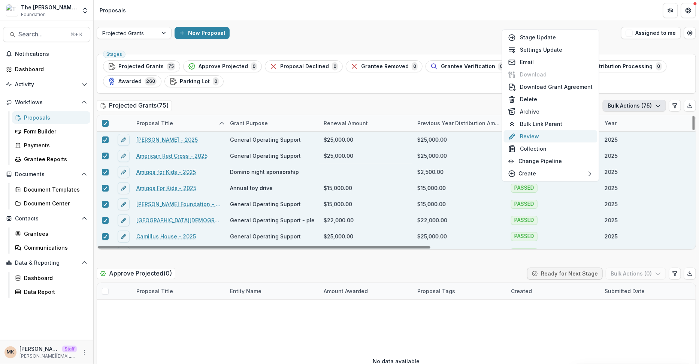  Describe the element at coordinates (113, 10) in the screenshot. I see `nav: breadcrumb` at that location.